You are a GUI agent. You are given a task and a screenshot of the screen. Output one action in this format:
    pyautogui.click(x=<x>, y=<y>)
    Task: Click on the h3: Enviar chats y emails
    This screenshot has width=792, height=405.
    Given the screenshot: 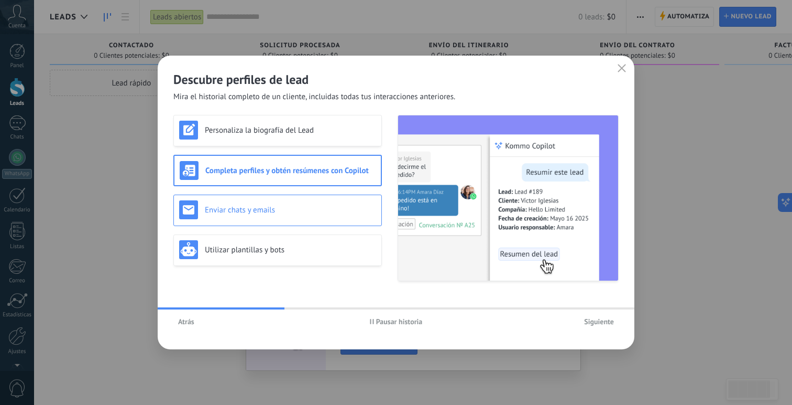 What is the action you would take?
    pyautogui.click(x=290, y=210)
    